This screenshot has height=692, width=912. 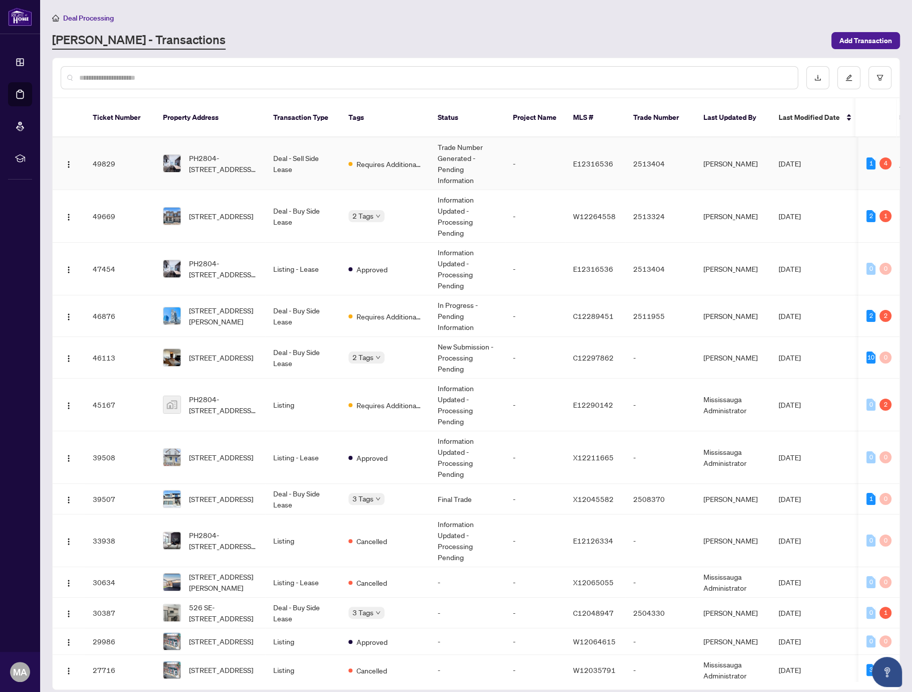 What do you see at coordinates (88, 18) in the screenshot?
I see `span: Deal Processing` at bounding box center [88, 18].